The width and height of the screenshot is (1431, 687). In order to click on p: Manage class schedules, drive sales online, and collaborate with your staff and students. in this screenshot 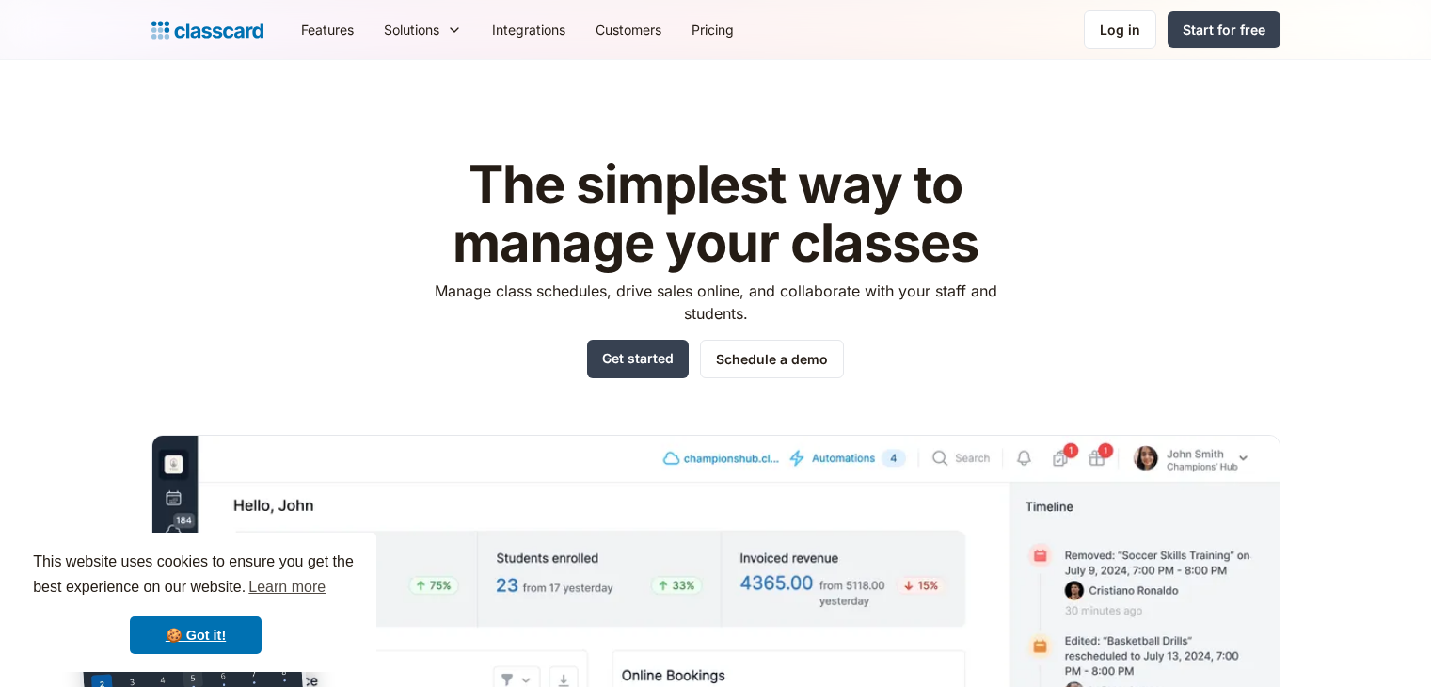, I will do `click(715, 302)`.